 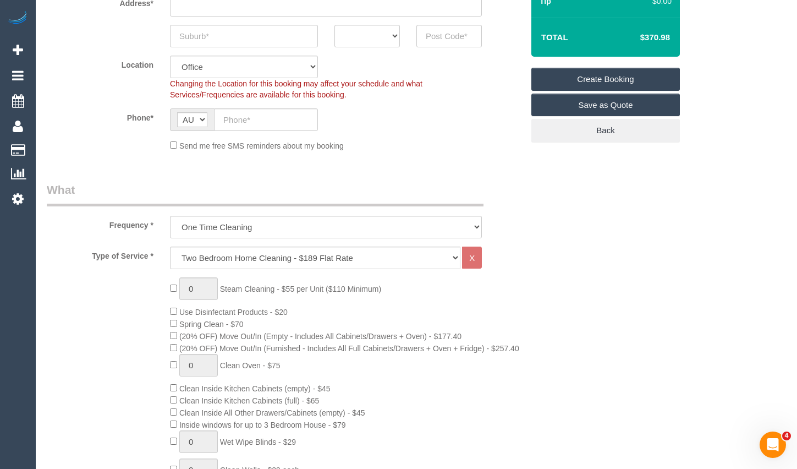 I want to click on legend: What, so click(x=265, y=194).